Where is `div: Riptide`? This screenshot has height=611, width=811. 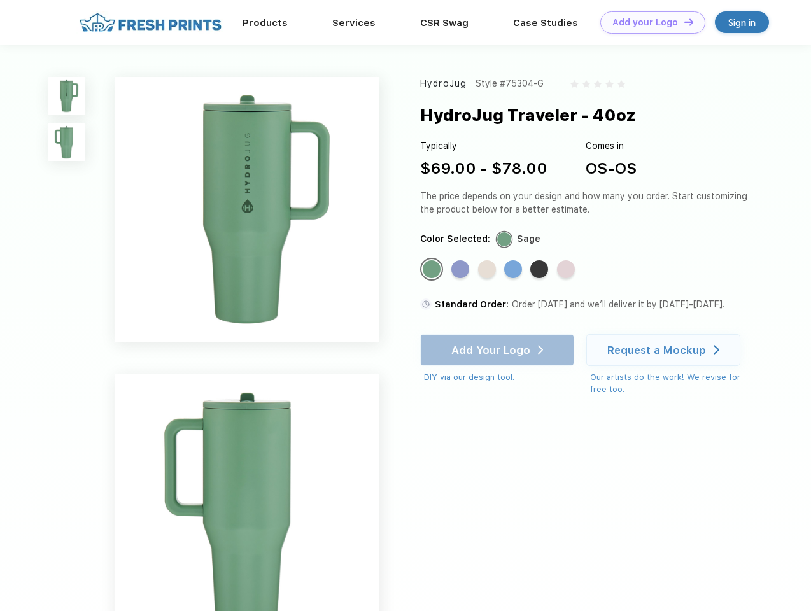 div: Riptide is located at coordinates (513, 269).